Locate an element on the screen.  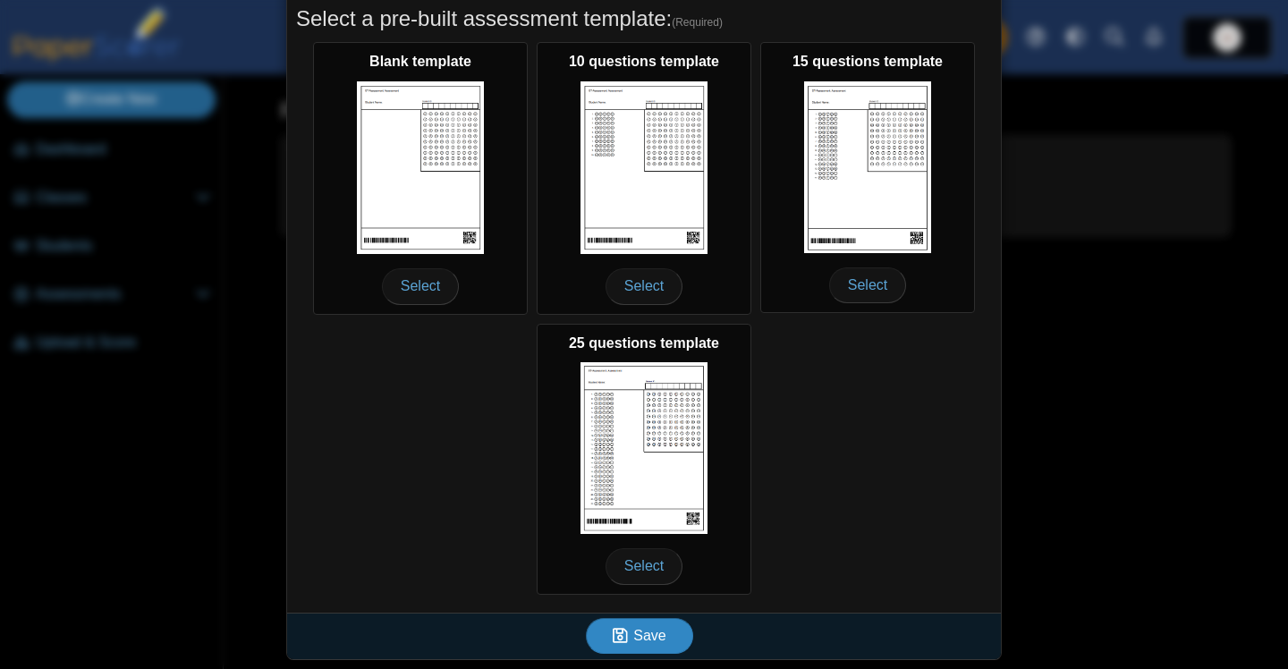
h5: Select a pre-built assessment template: is located at coordinates (644, 19).